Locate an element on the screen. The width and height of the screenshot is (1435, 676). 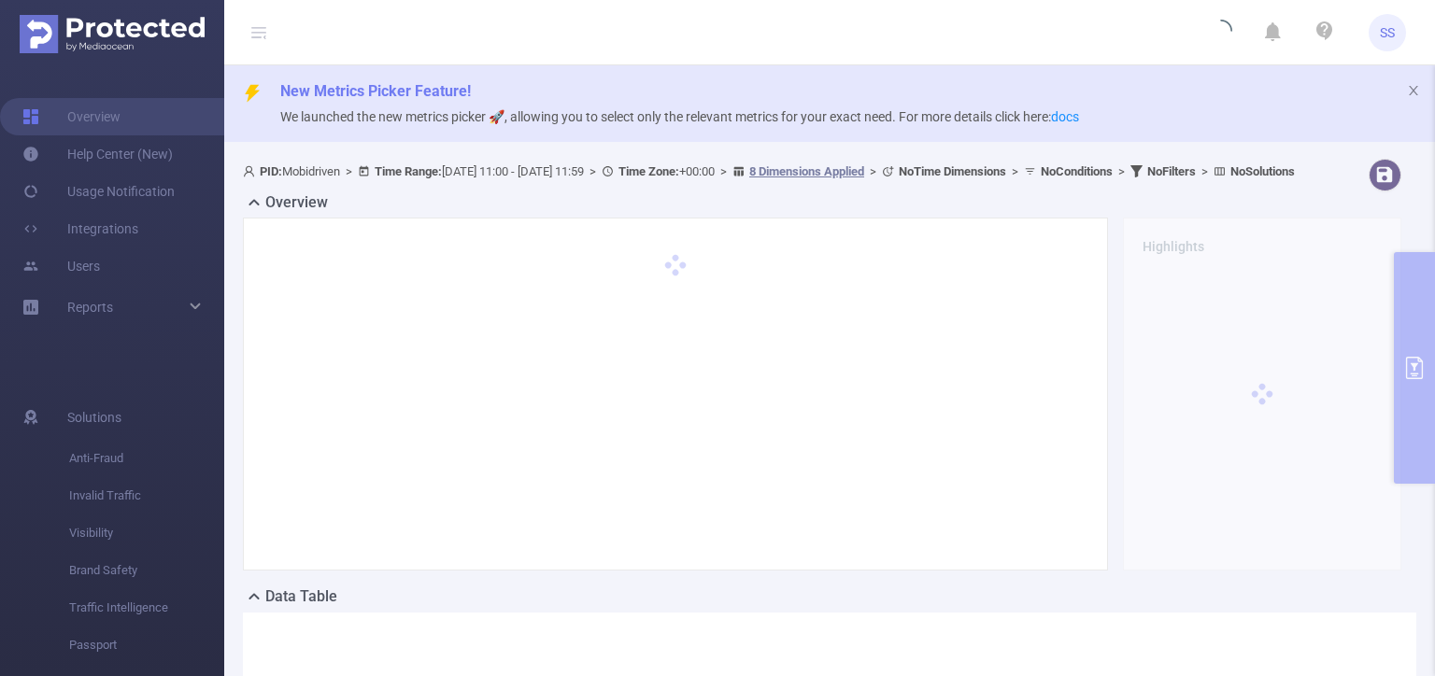
u: 8 Dimensions Applied is located at coordinates (806, 171).